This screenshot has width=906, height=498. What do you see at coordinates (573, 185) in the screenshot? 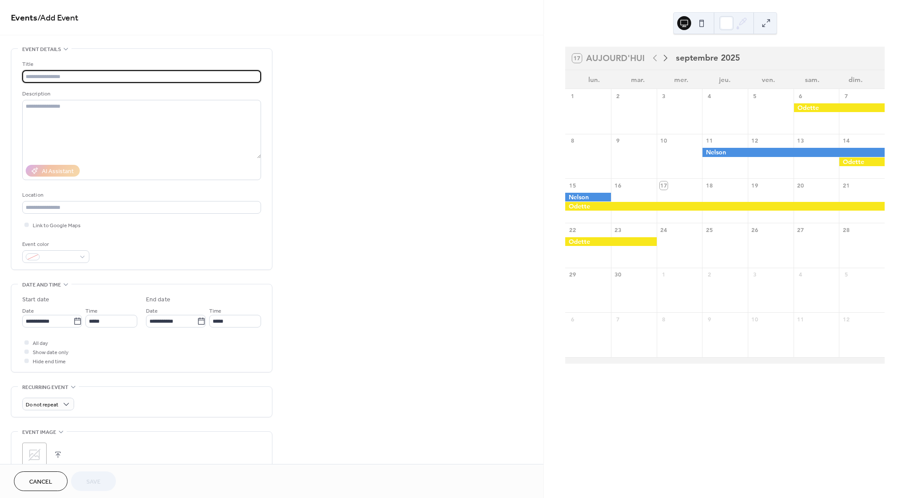
I see `div: 15` at bounding box center [573, 185].